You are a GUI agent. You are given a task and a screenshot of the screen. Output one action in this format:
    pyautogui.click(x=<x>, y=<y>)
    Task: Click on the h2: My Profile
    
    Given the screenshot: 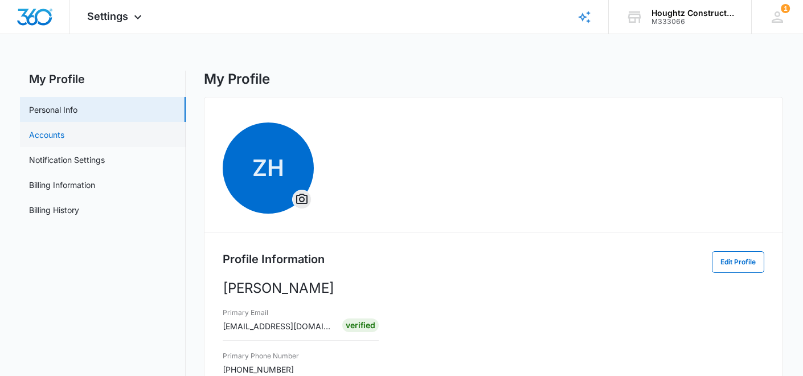 What is the action you would take?
    pyautogui.click(x=103, y=79)
    